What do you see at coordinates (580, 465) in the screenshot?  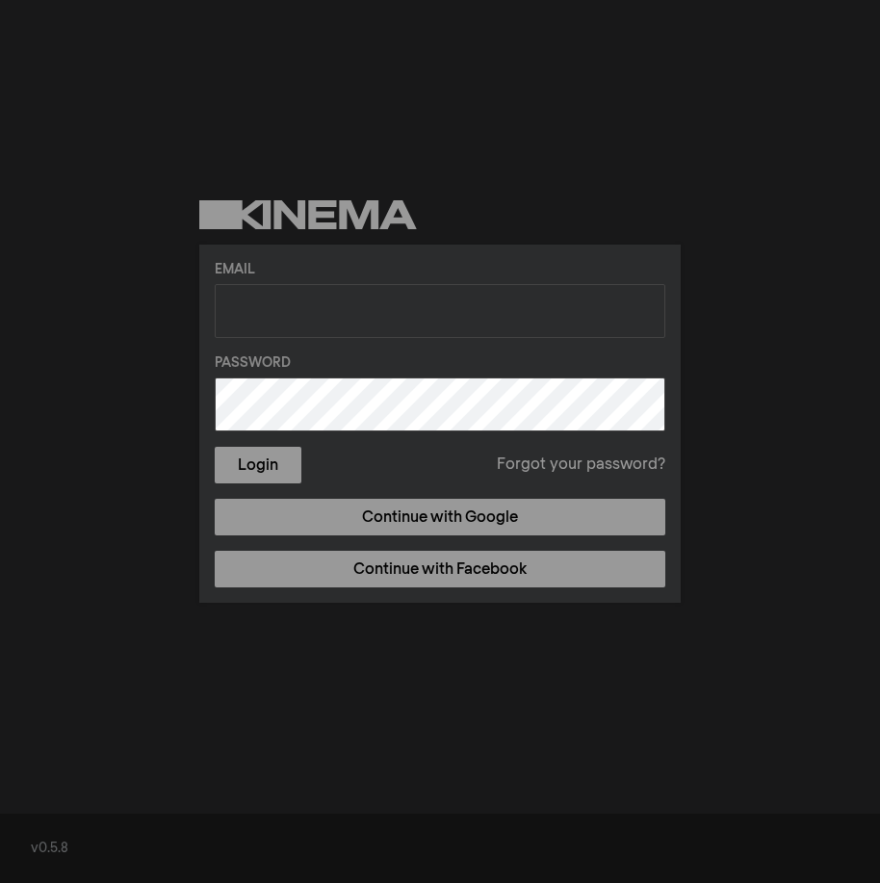 I see `a: Forgot your password?` at bounding box center [580, 465].